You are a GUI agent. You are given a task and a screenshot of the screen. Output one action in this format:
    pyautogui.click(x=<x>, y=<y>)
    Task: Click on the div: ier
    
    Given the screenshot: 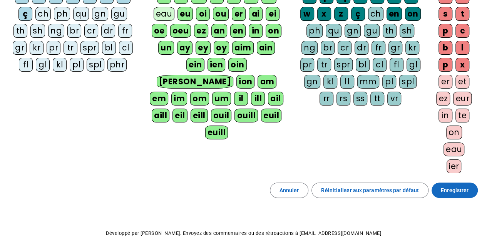 What is the action you would take?
    pyautogui.click(x=454, y=166)
    